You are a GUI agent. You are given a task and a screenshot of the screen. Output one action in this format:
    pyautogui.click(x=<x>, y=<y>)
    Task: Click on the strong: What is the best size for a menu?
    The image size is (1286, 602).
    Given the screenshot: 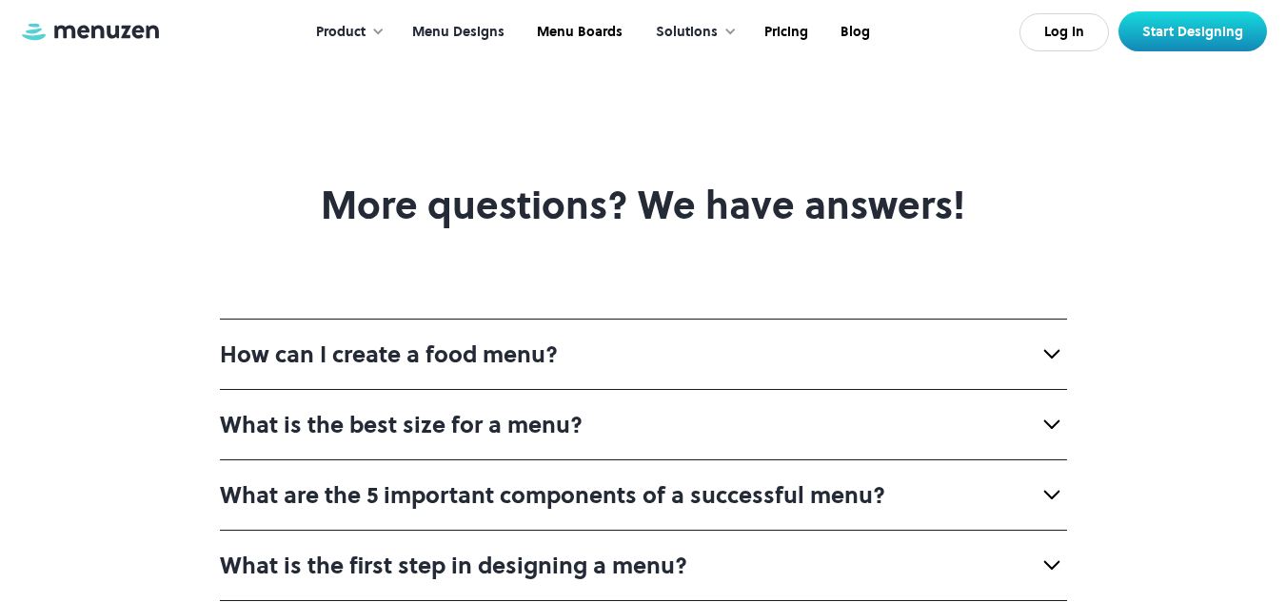 What is the action you would take?
    pyautogui.click(x=401, y=424)
    